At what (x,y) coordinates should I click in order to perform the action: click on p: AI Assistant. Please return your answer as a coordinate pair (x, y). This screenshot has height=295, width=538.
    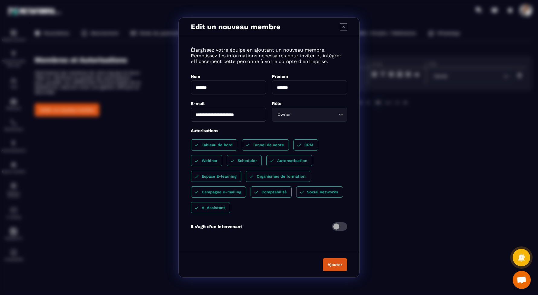
    Looking at the image, I should click on (213, 208).